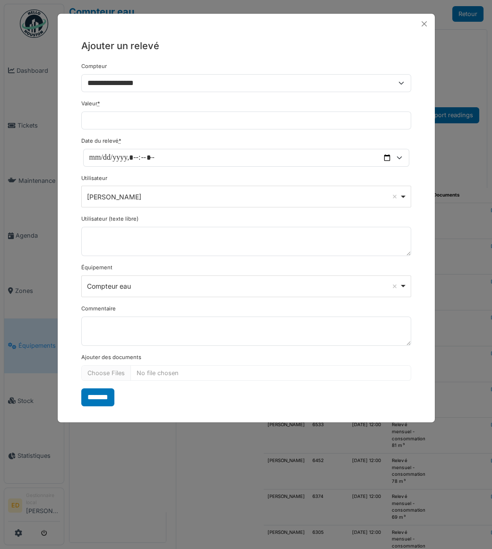  Describe the element at coordinates (424, 24) in the screenshot. I see `button: Close` at that location.